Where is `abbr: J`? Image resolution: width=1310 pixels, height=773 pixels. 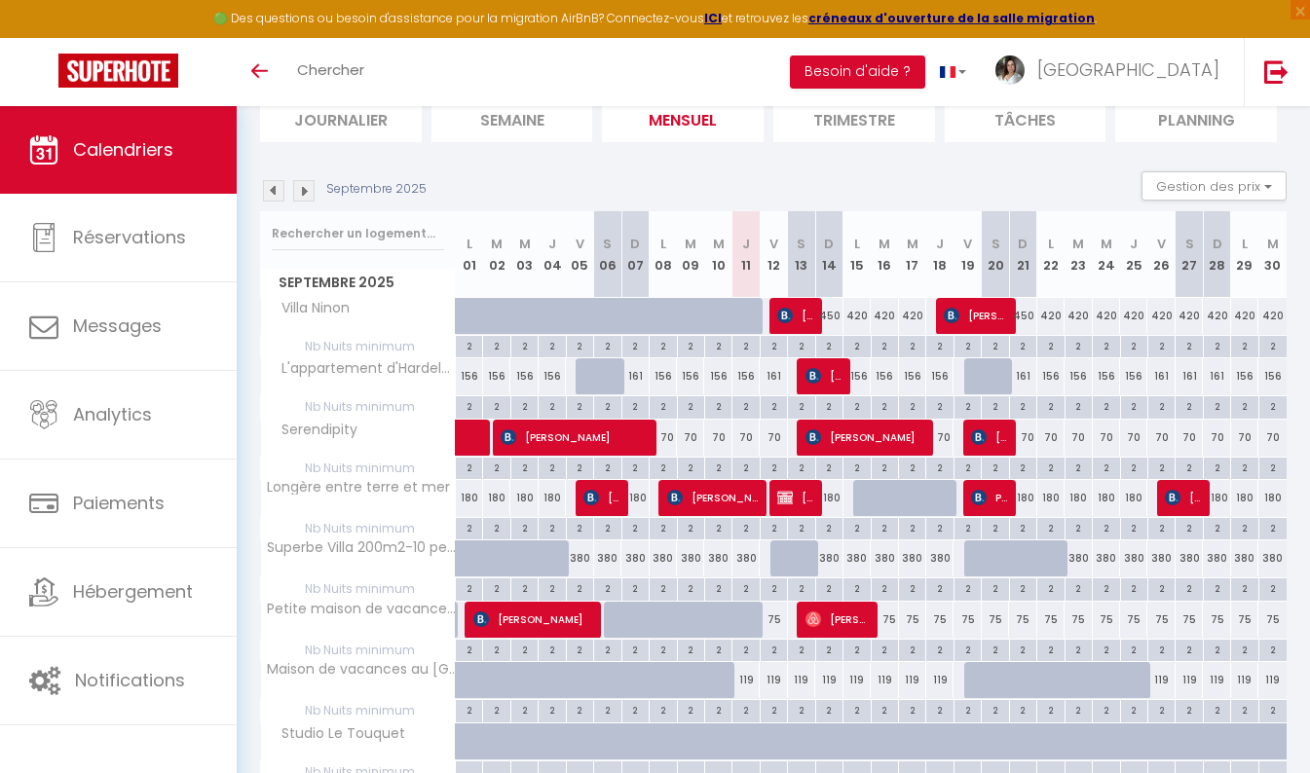 abbr: J is located at coordinates (746, 244).